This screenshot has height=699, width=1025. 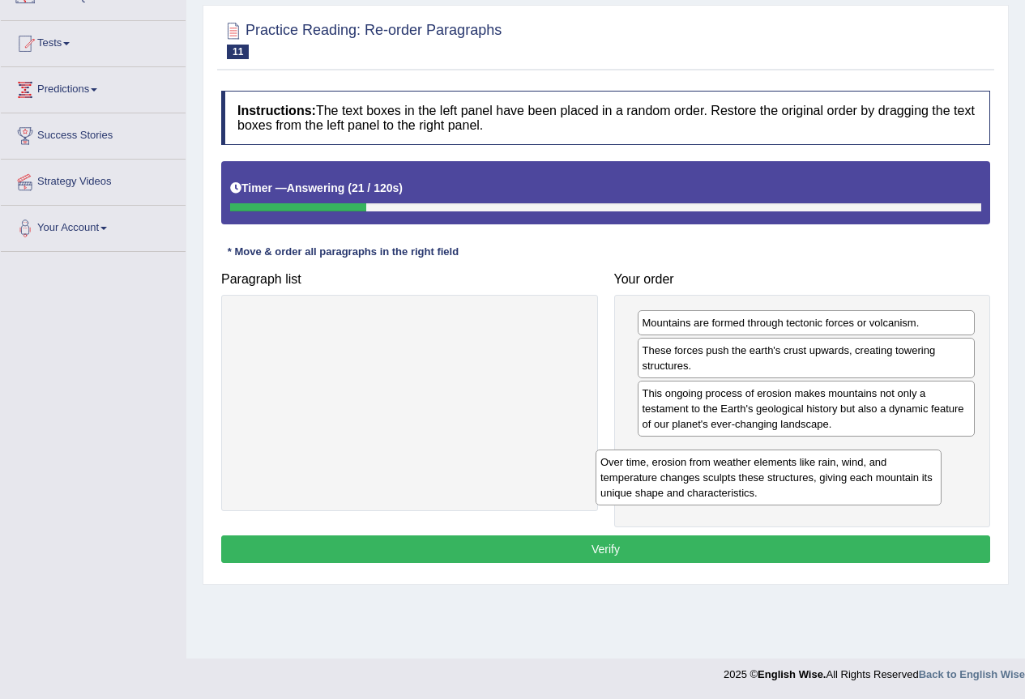 I want to click on strong: English Wise., so click(x=792, y=674).